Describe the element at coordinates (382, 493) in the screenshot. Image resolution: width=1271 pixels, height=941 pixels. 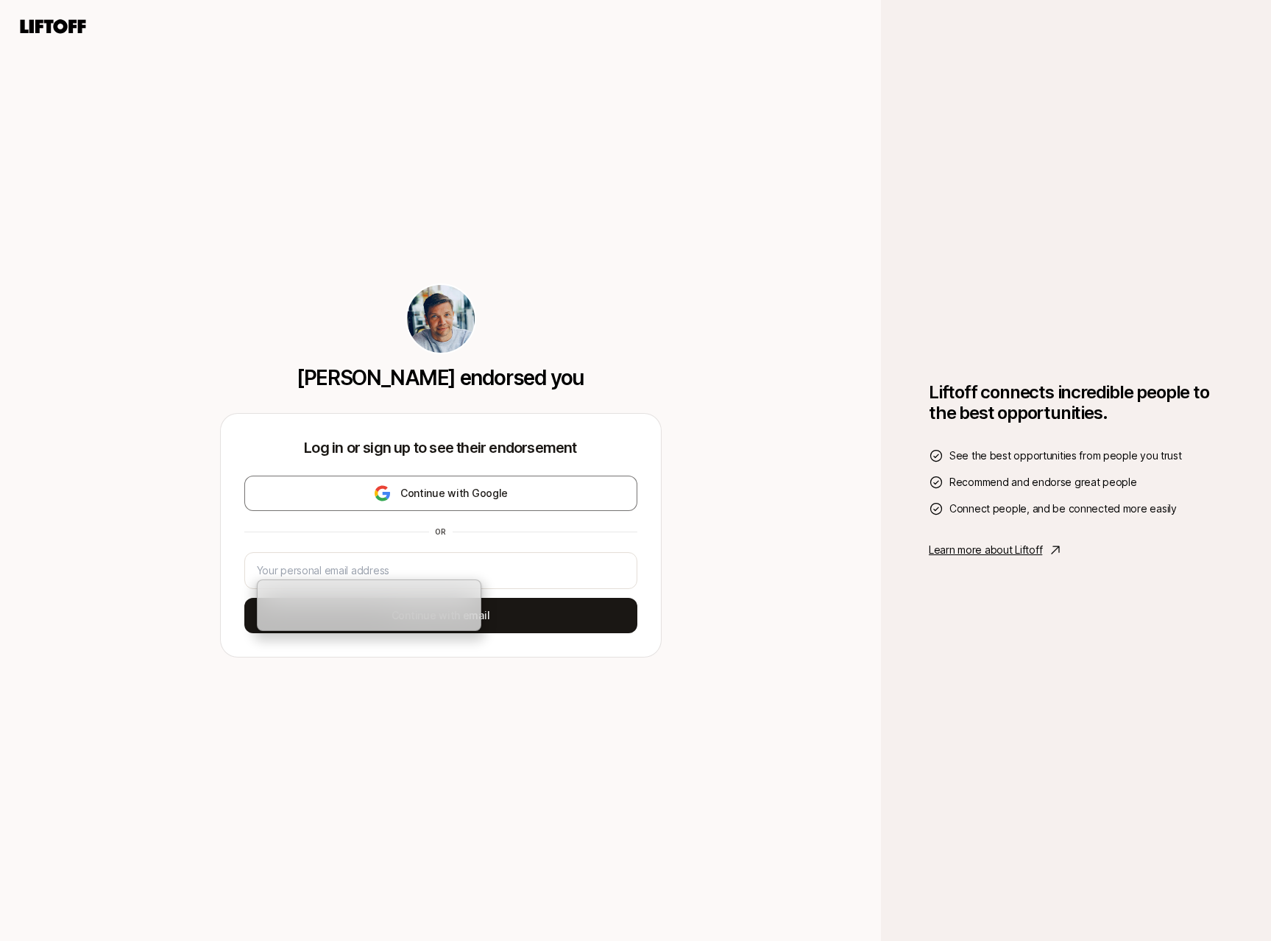
I see `img: google-logo` at that location.